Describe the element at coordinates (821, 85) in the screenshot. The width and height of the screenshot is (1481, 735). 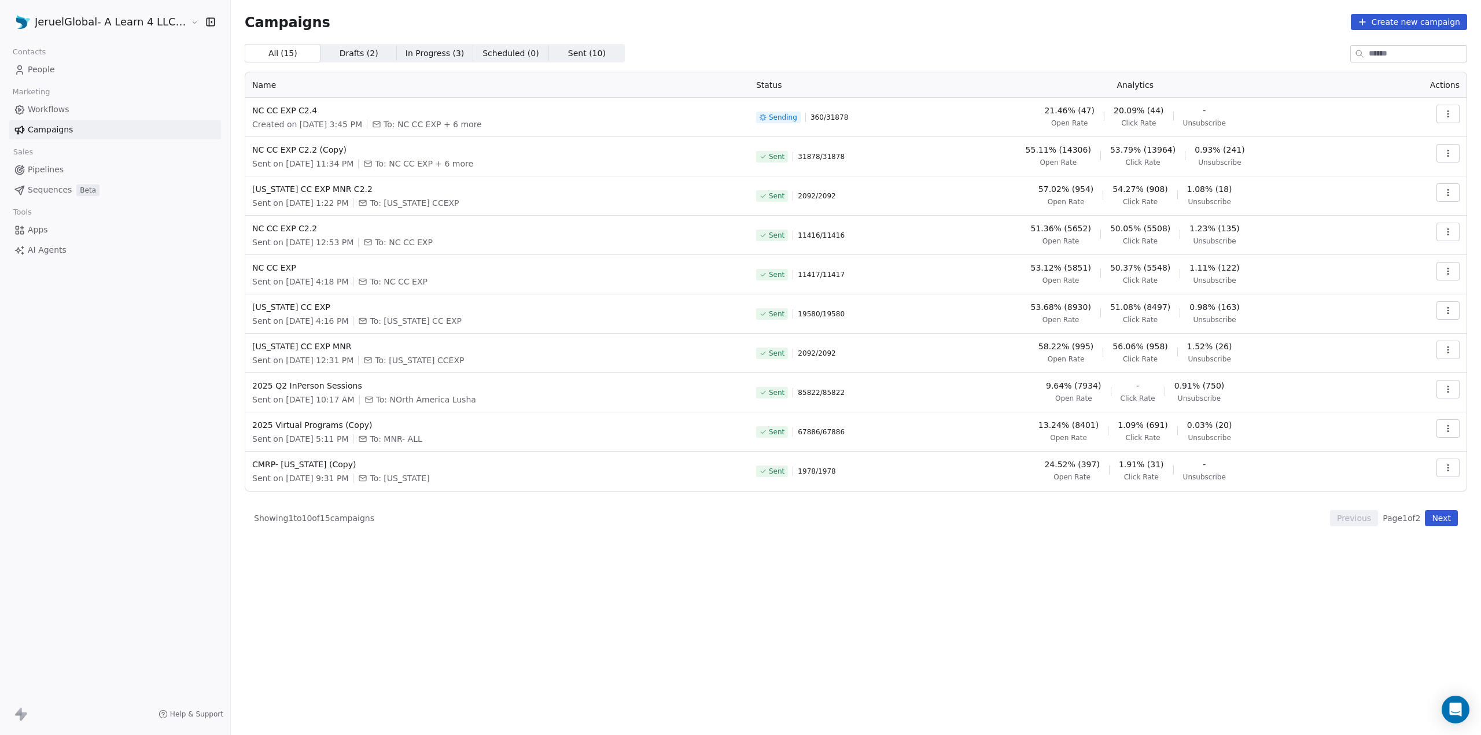
I see `th: Status` at that location.